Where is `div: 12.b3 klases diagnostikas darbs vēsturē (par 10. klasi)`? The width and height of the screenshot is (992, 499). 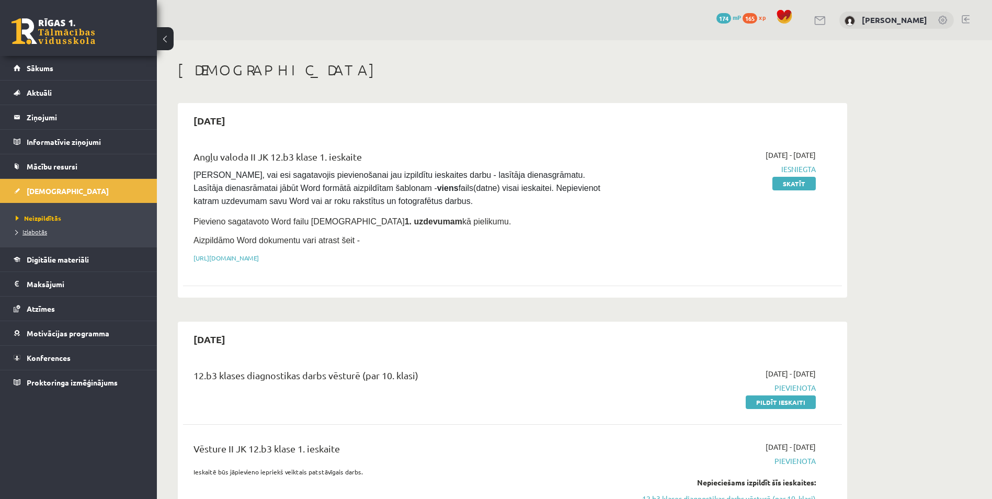 div: 12.b3 klases diagnostikas darbs vēsturē (par 10. klasi) is located at coordinates (398, 378).